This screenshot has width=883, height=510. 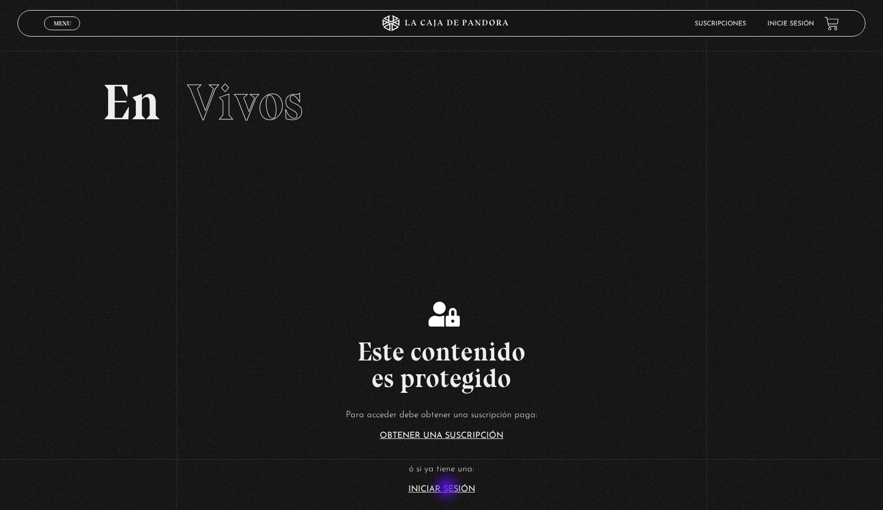 What do you see at coordinates (720, 24) in the screenshot?
I see `a: Suscripciones` at bounding box center [720, 24].